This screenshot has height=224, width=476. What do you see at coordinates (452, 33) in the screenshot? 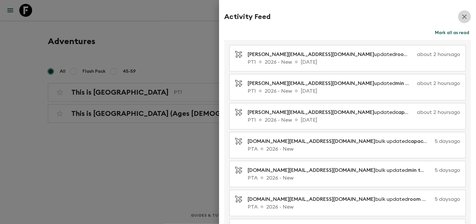
I see `button: Mark all as read` at bounding box center [452, 33].